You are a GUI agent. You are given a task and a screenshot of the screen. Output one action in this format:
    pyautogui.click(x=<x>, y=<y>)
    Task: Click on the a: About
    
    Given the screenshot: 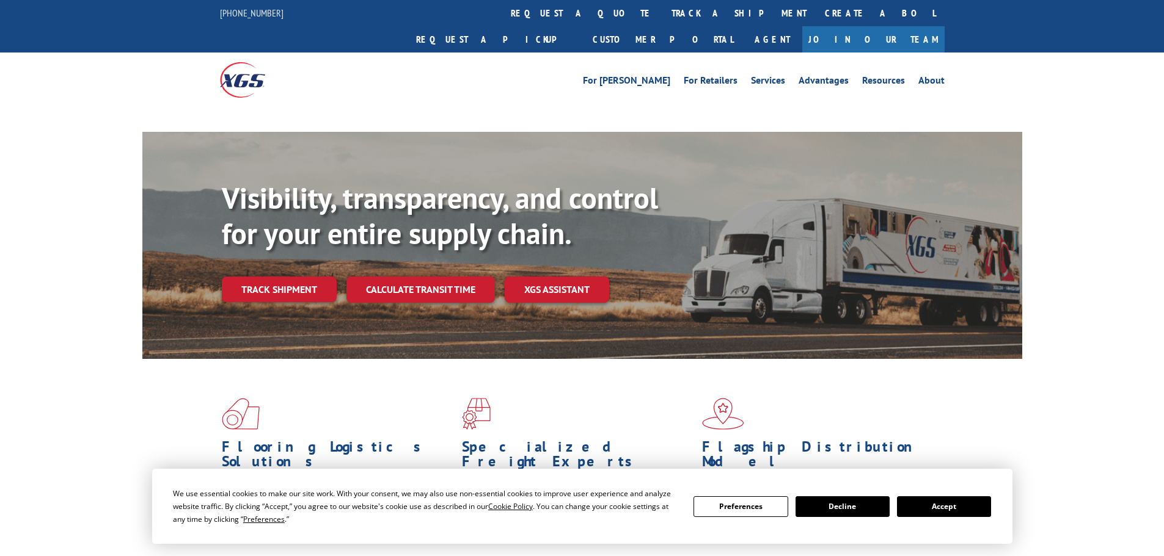 What is the action you would take?
    pyautogui.click(x=931, y=82)
    